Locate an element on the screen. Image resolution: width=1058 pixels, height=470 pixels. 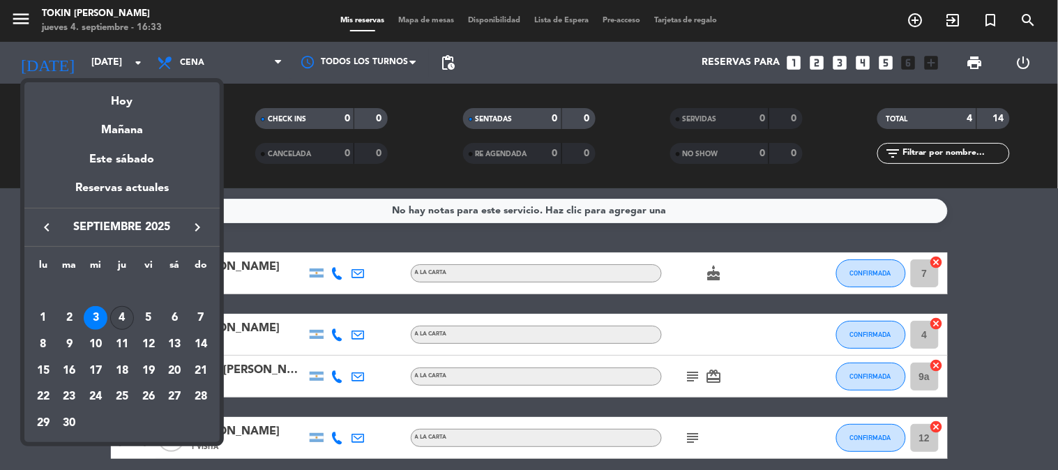
td: 20 de septiembre de 2025 is located at coordinates (175, 371).